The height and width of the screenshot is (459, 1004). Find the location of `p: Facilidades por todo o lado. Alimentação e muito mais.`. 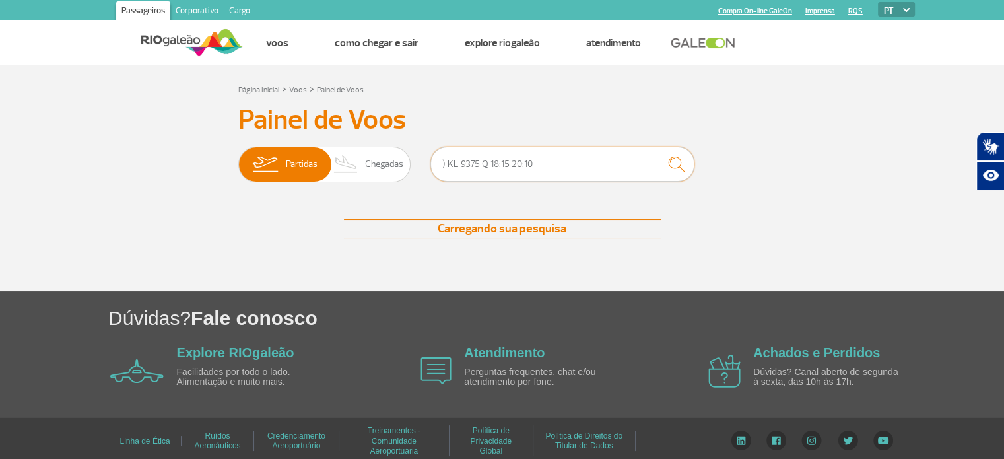

p: Facilidades por todo o lado. Alimentação e muito mais. is located at coordinates (253, 377).